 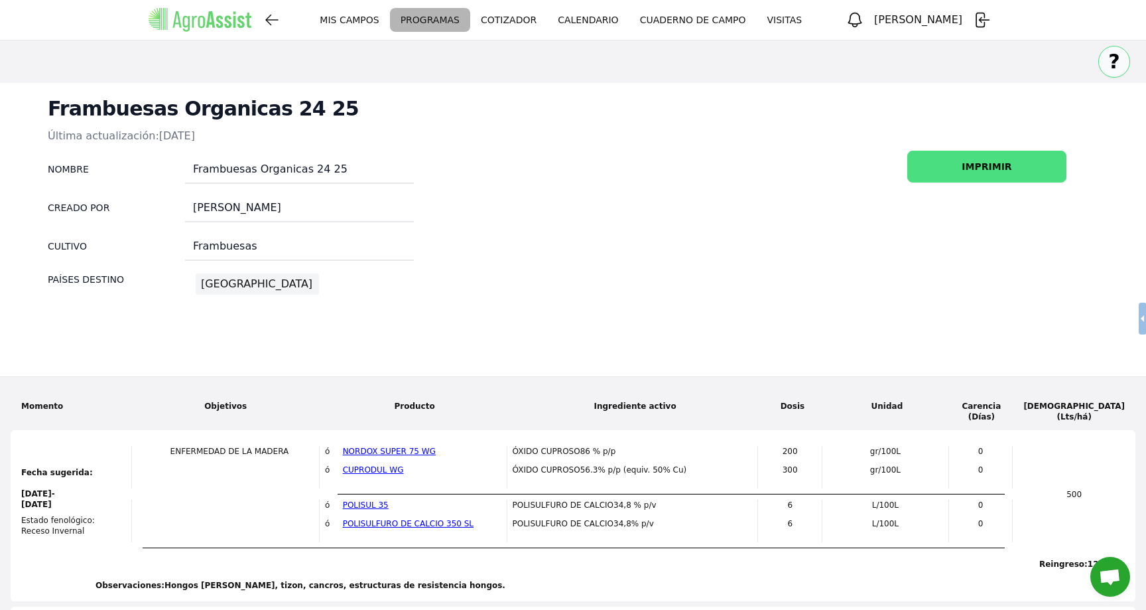 I want to click on label: Países Destino, so click(x=116, y=279).